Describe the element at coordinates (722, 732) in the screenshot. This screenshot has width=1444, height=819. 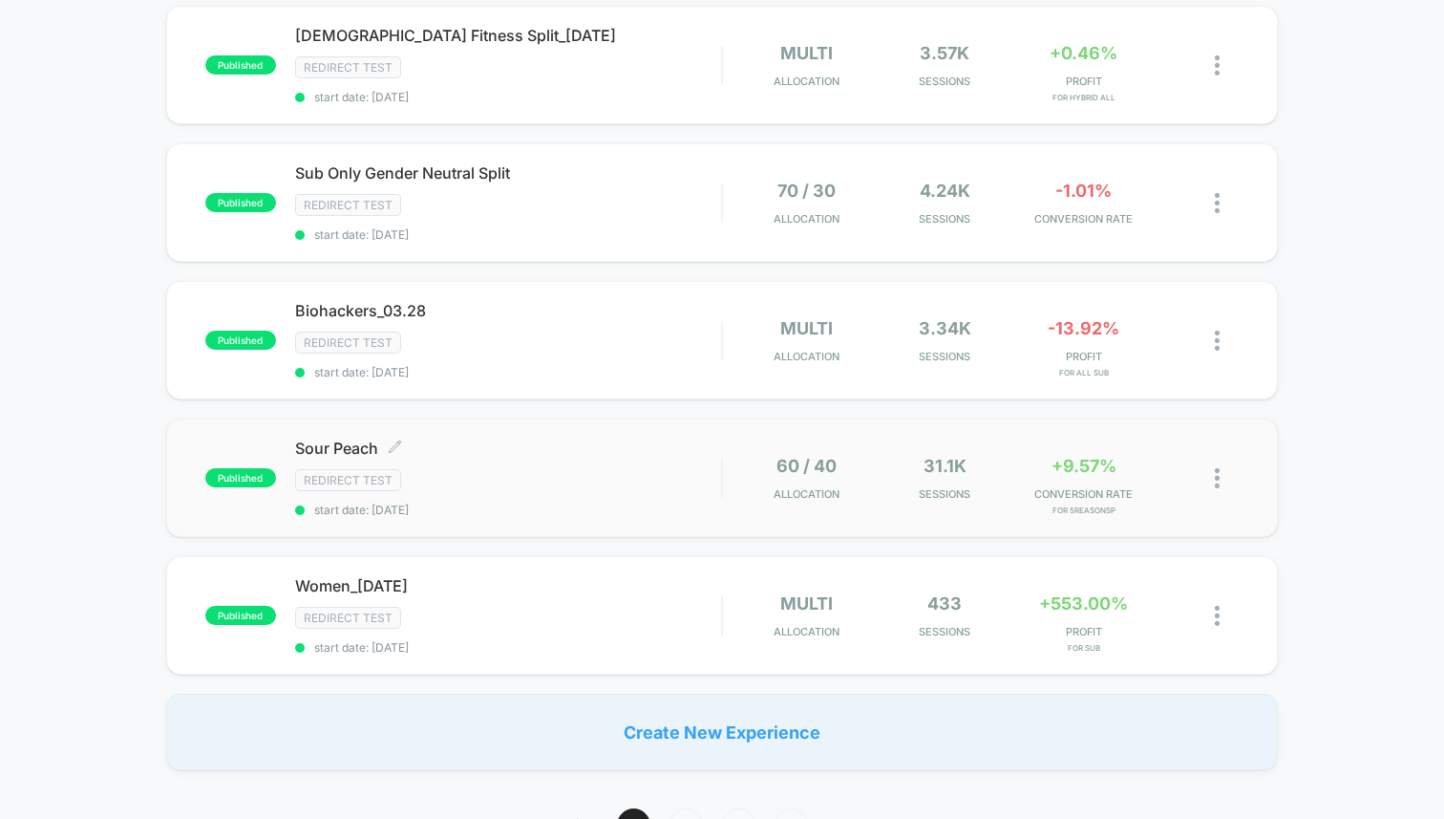
I see `div: Create New Experience` at that location.